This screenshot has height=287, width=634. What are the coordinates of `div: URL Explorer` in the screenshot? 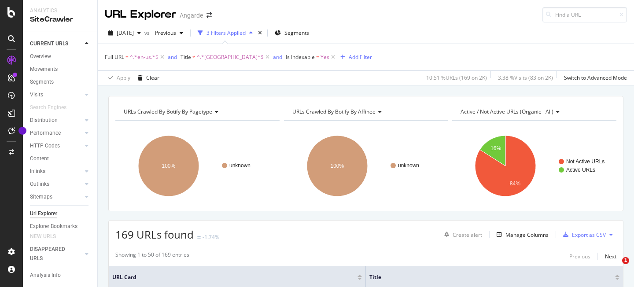 It's located at (141, 15).